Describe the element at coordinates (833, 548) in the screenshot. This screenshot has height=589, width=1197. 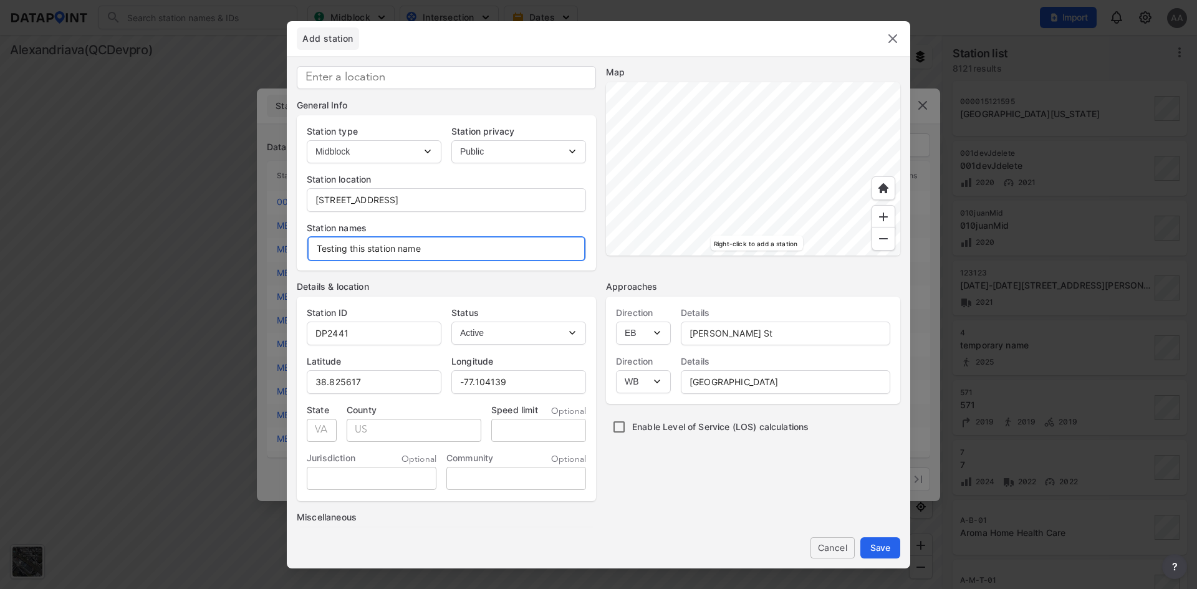
I see `button: Cancel` at that location.